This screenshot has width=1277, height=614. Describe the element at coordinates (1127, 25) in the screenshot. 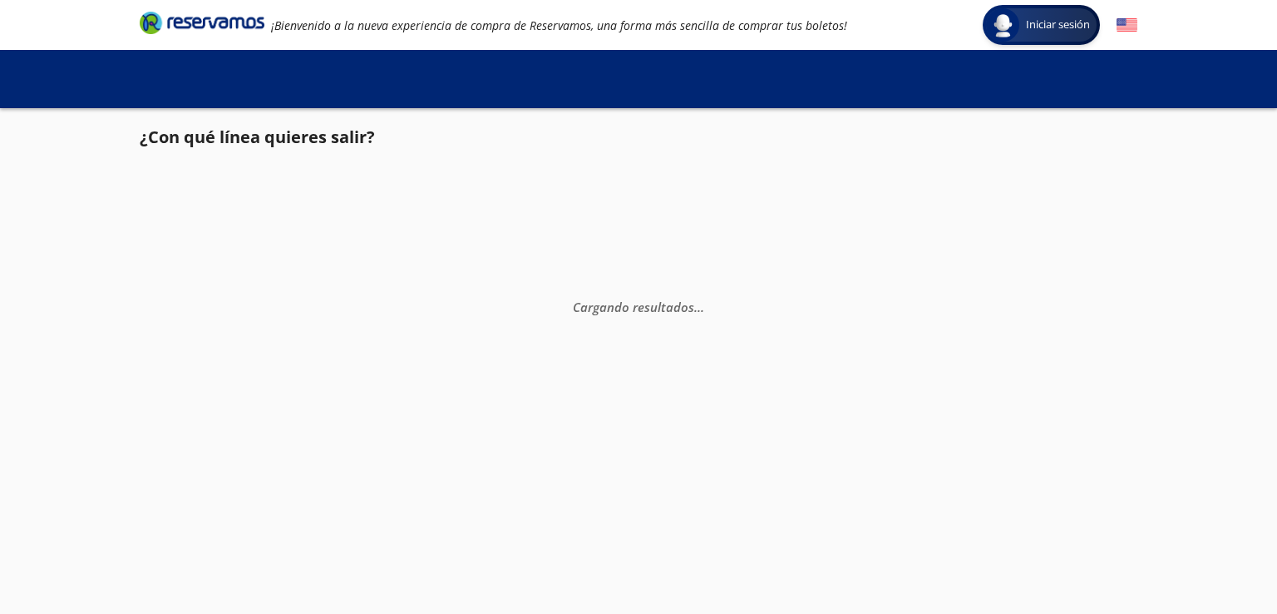

I see `button: English` at that location.